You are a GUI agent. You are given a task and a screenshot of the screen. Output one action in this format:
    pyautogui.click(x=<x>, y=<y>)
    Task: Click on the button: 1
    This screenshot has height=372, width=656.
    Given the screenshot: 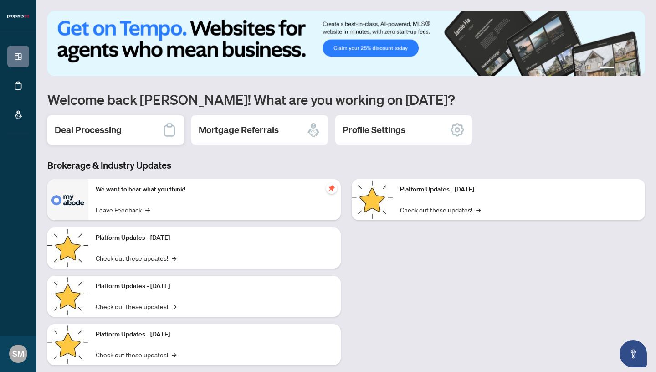 What is the action you would take?
    pyautogui.click(x=607, y=69)
    